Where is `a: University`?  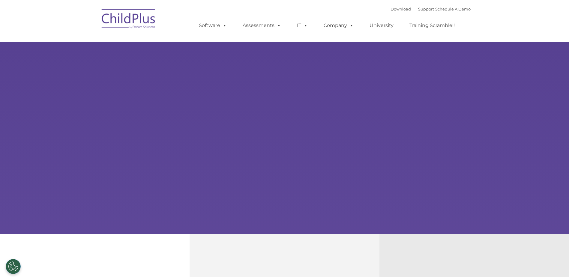
a: University is located at coordinates (382, 26).